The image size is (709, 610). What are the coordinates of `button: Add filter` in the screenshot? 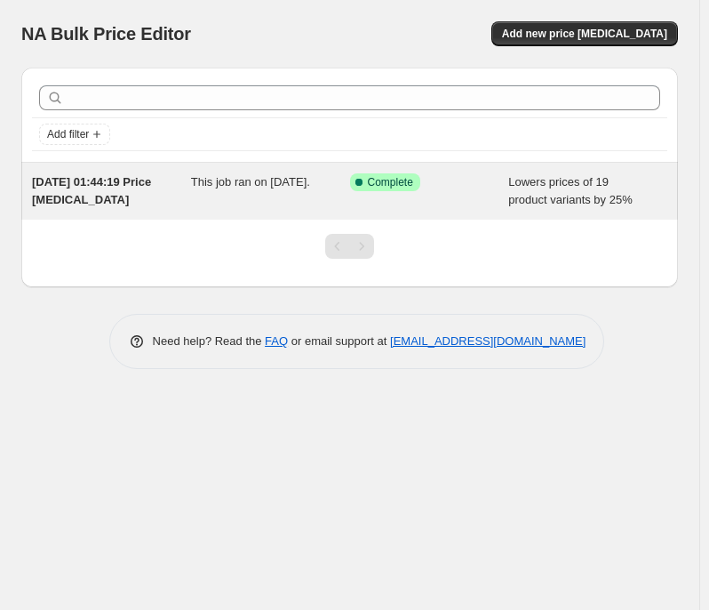 It's located at (75, 134).